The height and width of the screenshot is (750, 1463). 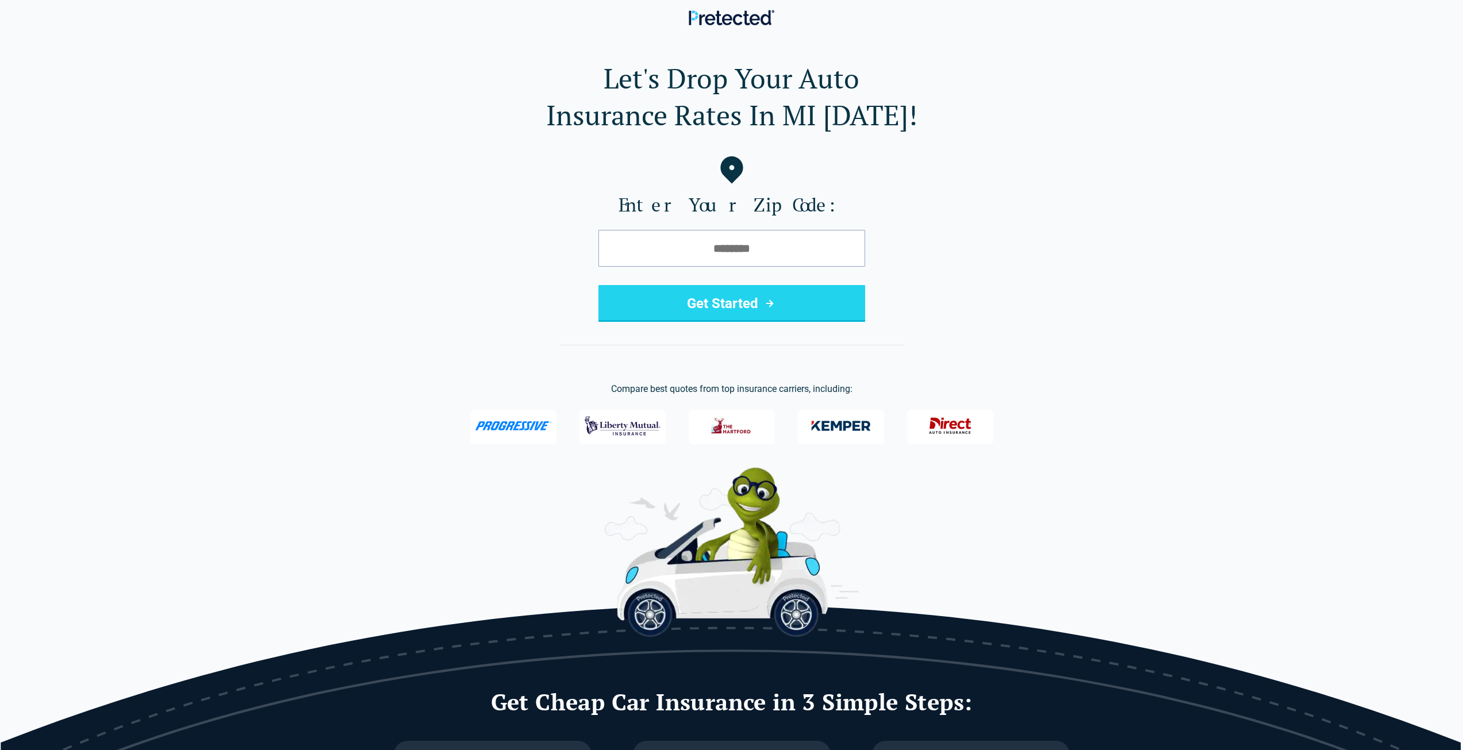 What do you see at coordinates (732, 426) in the screenshot?
I see `img: The Hartford` at bounding box center [732, 426].